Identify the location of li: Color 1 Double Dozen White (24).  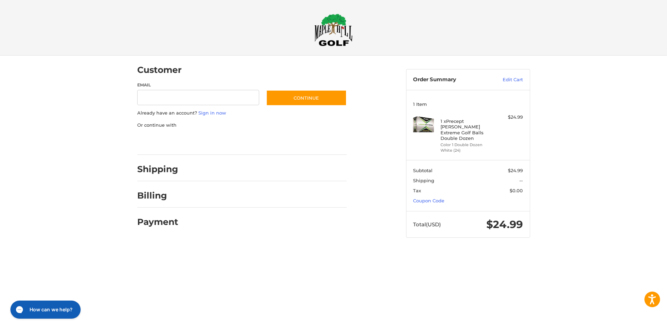
(467, 148).